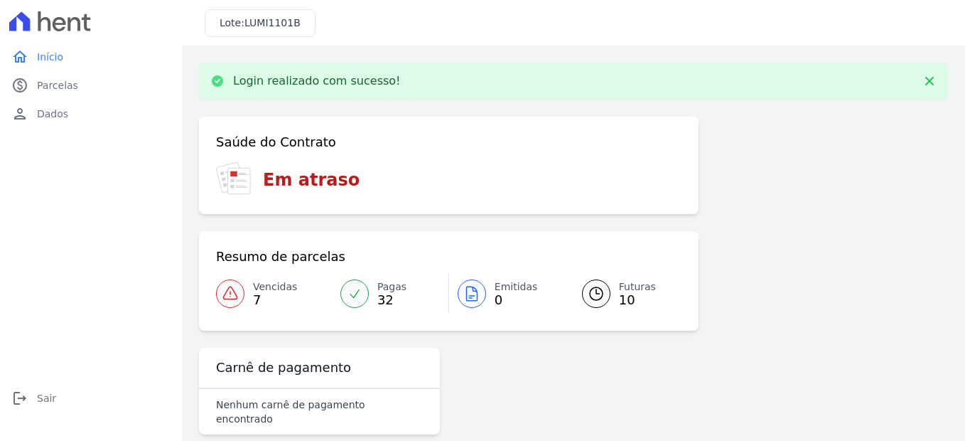  What do you see at coordinates (516, 300) in the screenshot?
I see `span: 0` at bounding box center [516, 300].